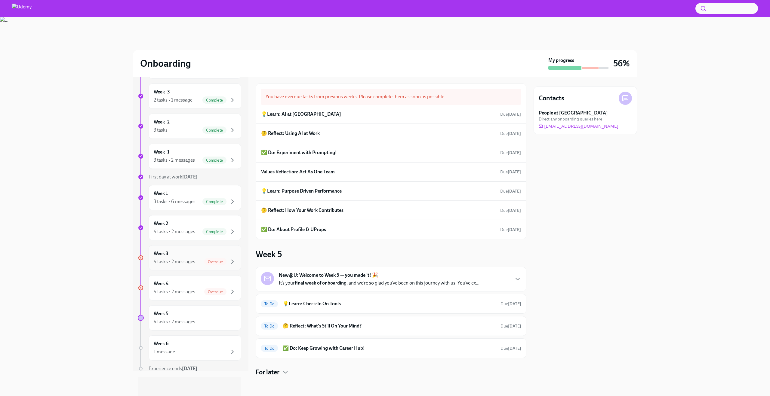  Describe the element at coordinates (189, 288) in the screenshot. I see `a: Week 44 tasks • 2 messagesOverdue` at that location.